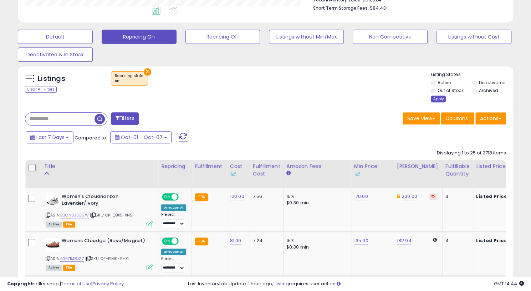 This screenshot has width=531, height=291. I want to click on div: 7.24, so click(266, 241).